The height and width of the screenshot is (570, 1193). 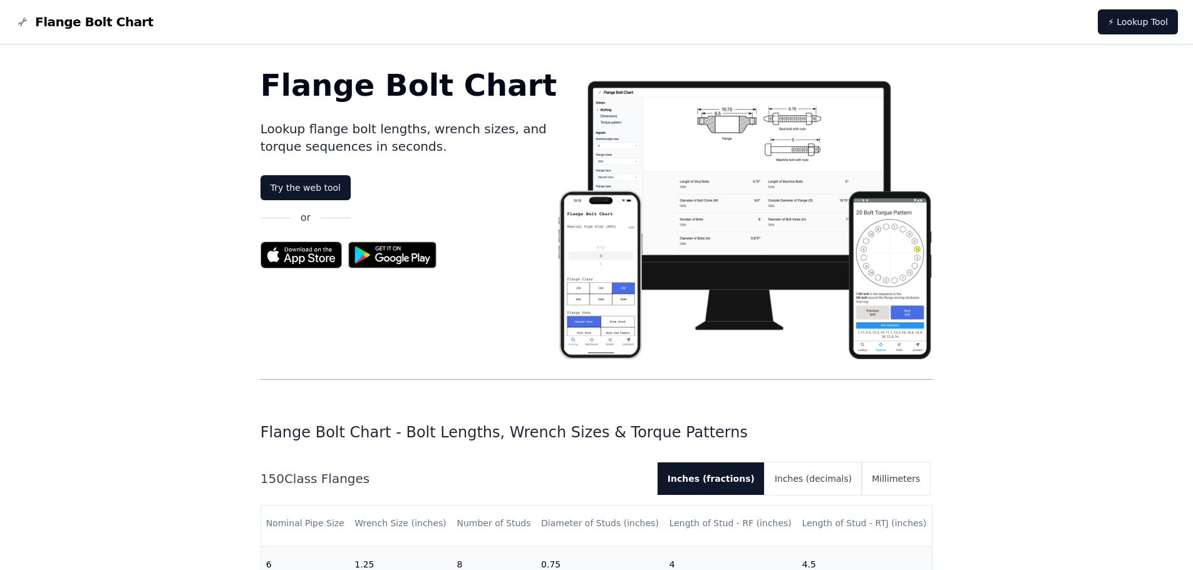 I want to click on th: Diameter of Studs (inches), so click(x=600, y=523).